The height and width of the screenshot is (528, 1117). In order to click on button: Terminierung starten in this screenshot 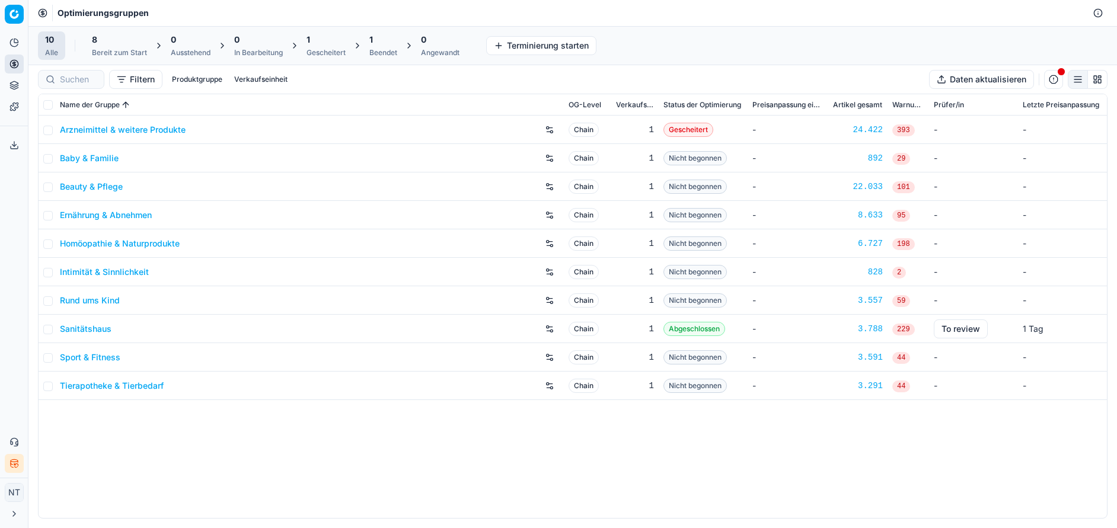, I will do `click(541, 46)`.